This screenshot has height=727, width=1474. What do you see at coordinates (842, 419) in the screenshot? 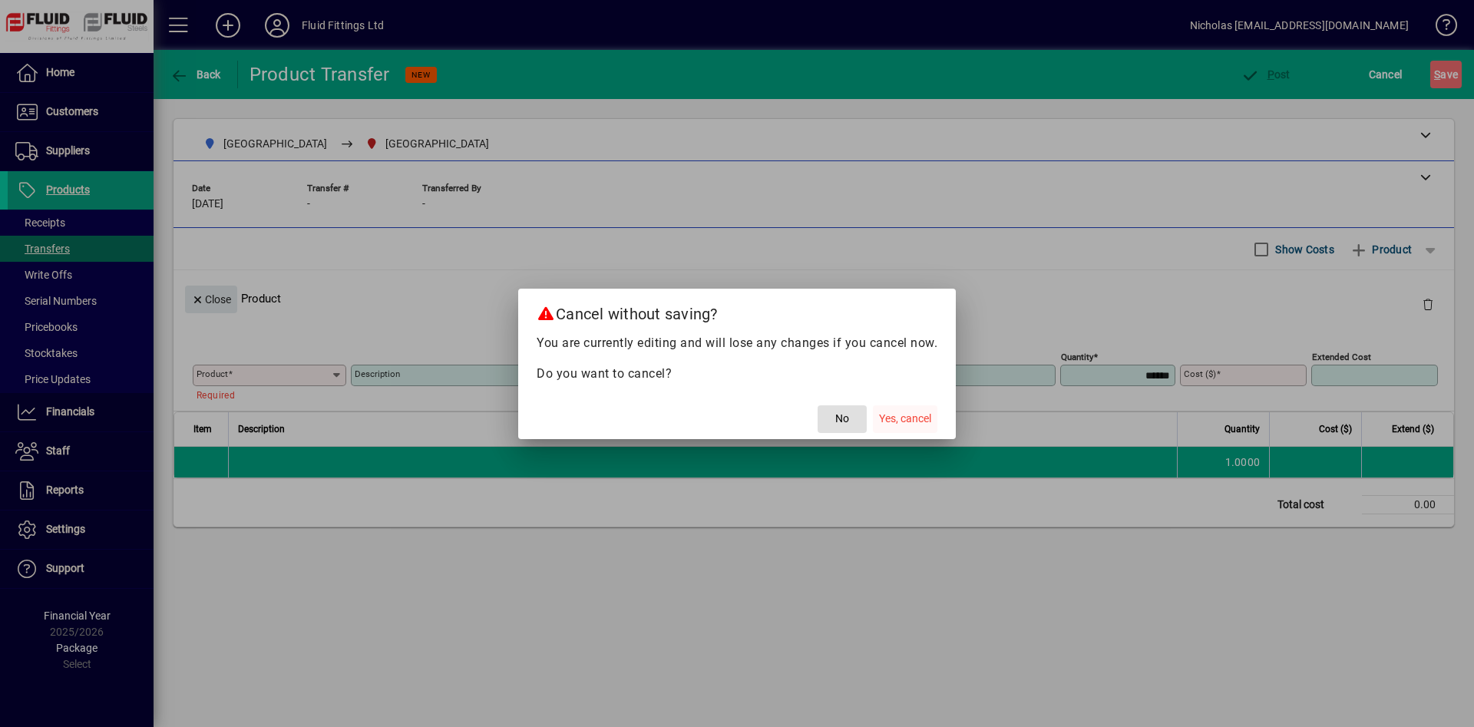
I see `button: No` at bounding box center [842, 419].